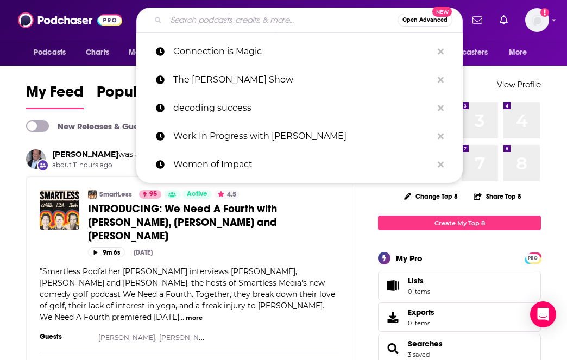  Describe the element at coordinates (518, 53) in the screenshot. I see `span: More` at that location.